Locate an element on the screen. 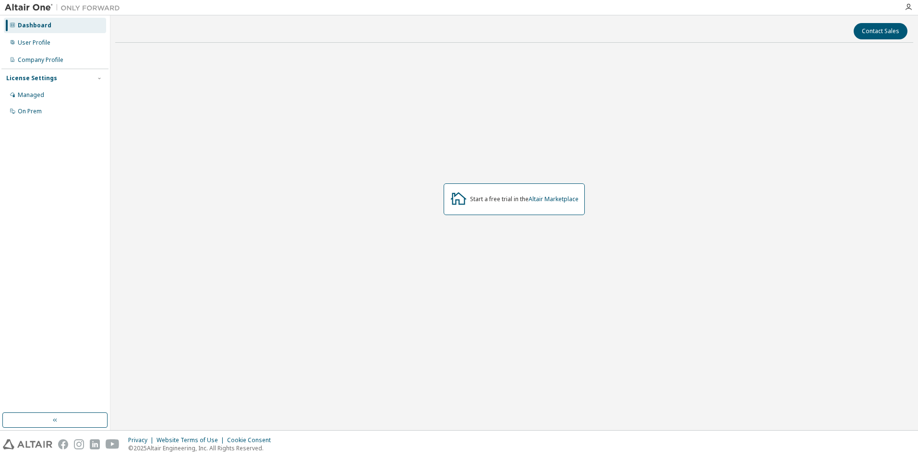 This screenshot has width=918, height=458. div: Cookie Consent is located at coordinates (252, 440).